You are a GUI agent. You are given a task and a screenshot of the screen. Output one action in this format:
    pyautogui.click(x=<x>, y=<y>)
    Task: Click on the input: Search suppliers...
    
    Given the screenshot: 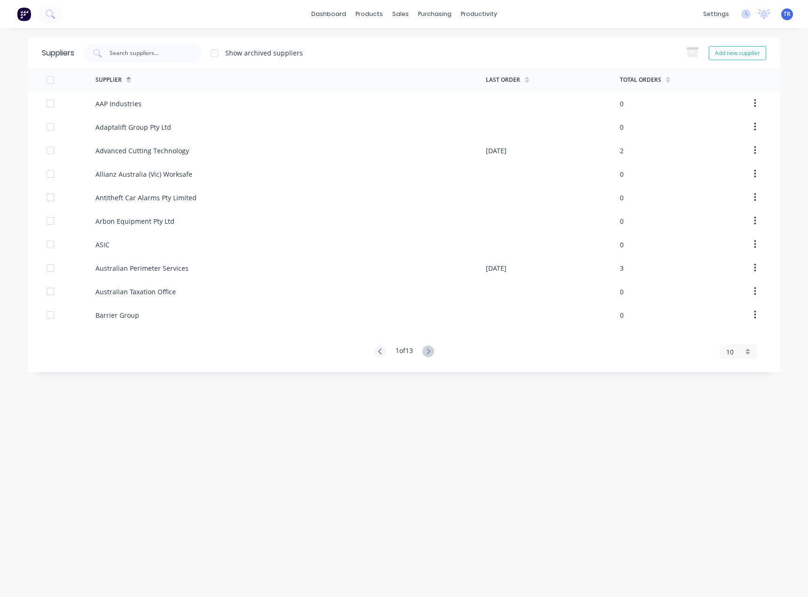 What is the action you would take?
    pyautogui.click(x=148, y=53)
    